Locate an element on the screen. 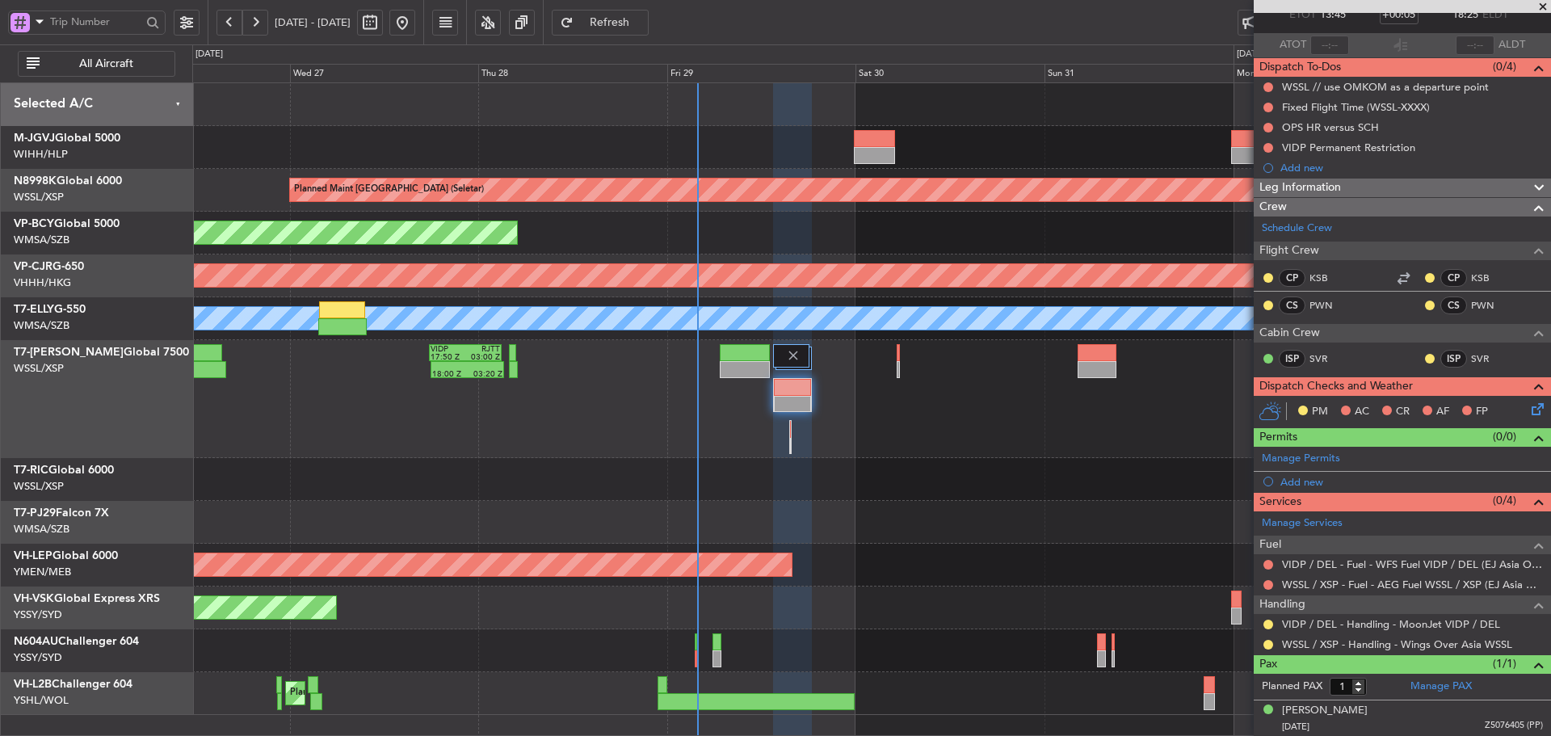  span: N8998K is located at coordinates (35, 181).